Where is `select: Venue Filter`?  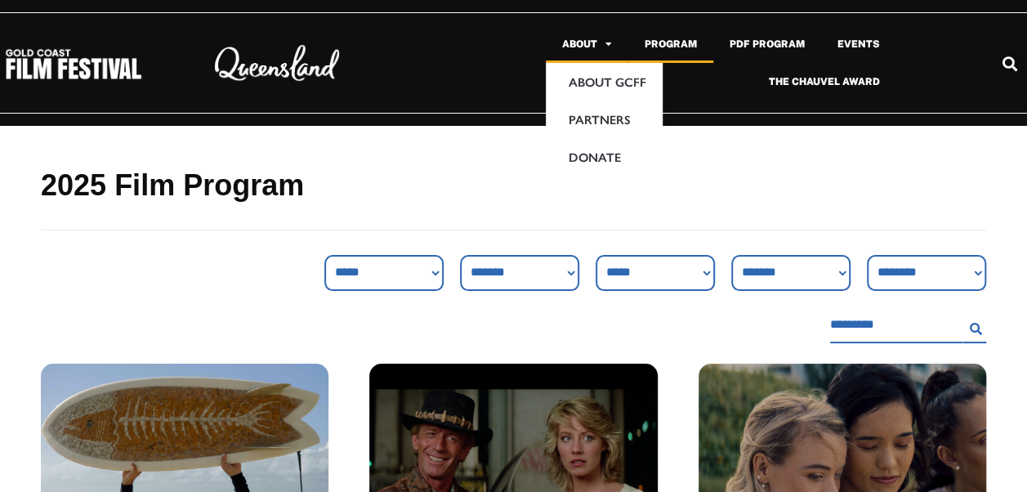 select: Venue Filter is located at coordinates (655, 273).